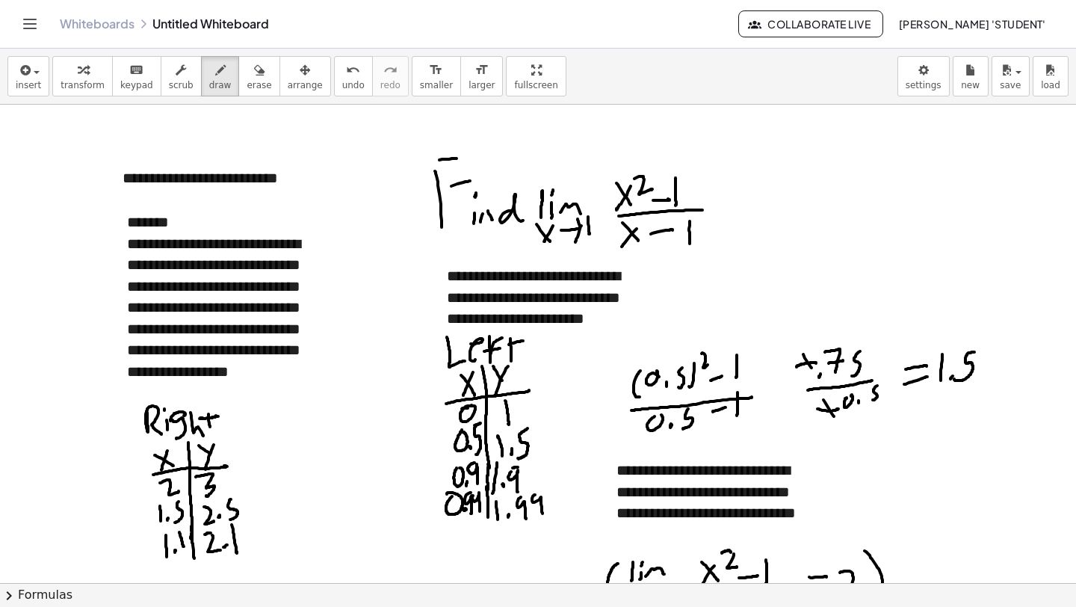 The height and width of the screenshot is (607, 1076). I want to click on span: save, so click(1010, 85).